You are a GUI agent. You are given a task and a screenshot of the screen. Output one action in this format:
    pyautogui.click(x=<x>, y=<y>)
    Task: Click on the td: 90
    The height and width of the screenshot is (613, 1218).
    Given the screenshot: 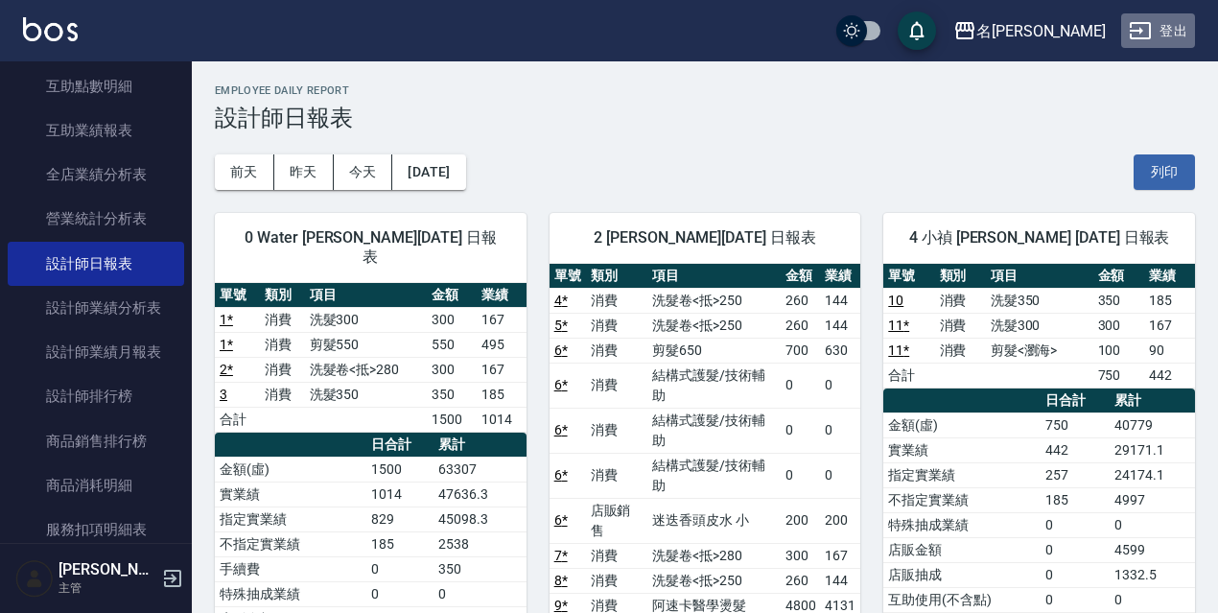 What is the action you would take?
    pyautogui.click(x=1169, y=350)
    